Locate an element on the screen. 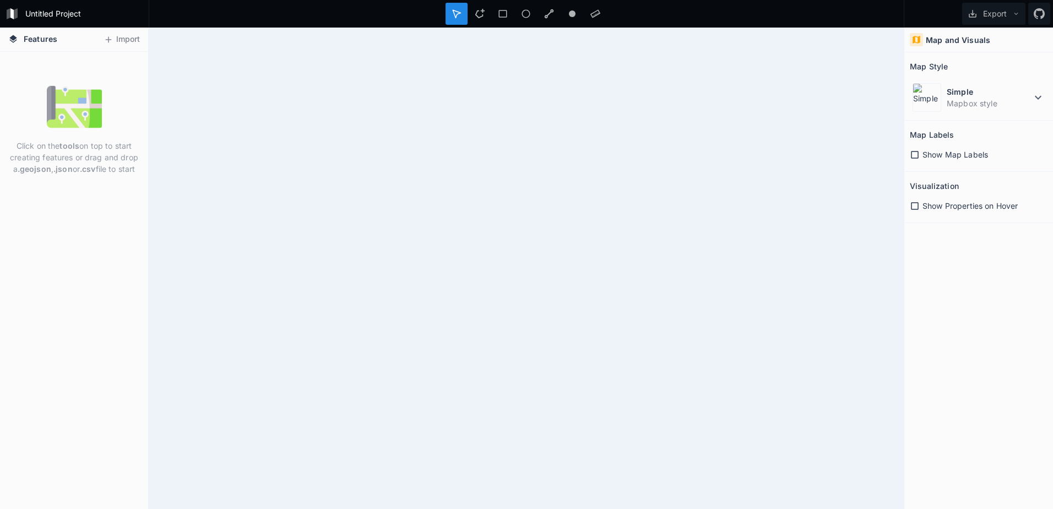 This screenshot has height=509, width=1053. button: Export is located at coordinates (994, 14).